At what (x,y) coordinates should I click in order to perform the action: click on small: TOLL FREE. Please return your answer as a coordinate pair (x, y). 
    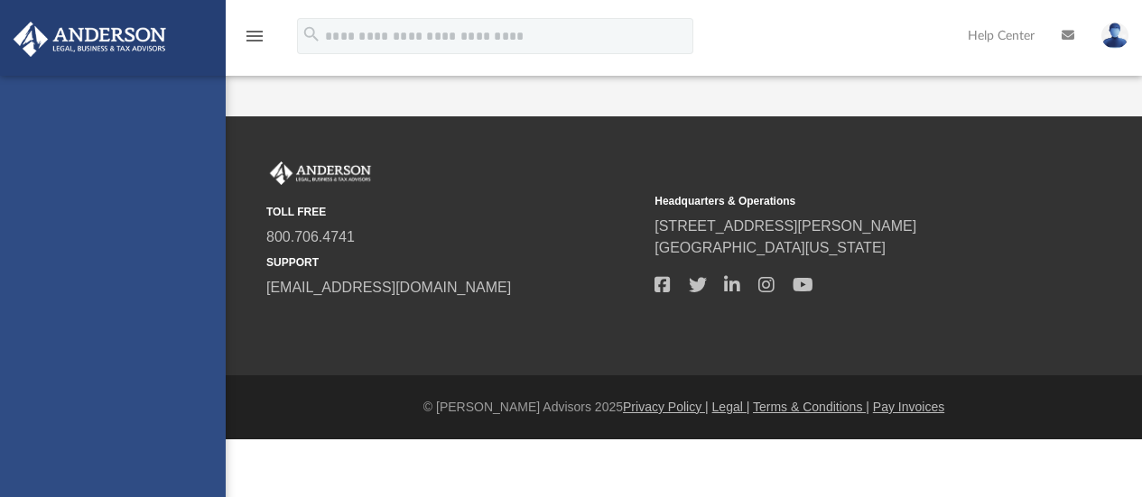
    Looking at the image, I should click on (454, 212).